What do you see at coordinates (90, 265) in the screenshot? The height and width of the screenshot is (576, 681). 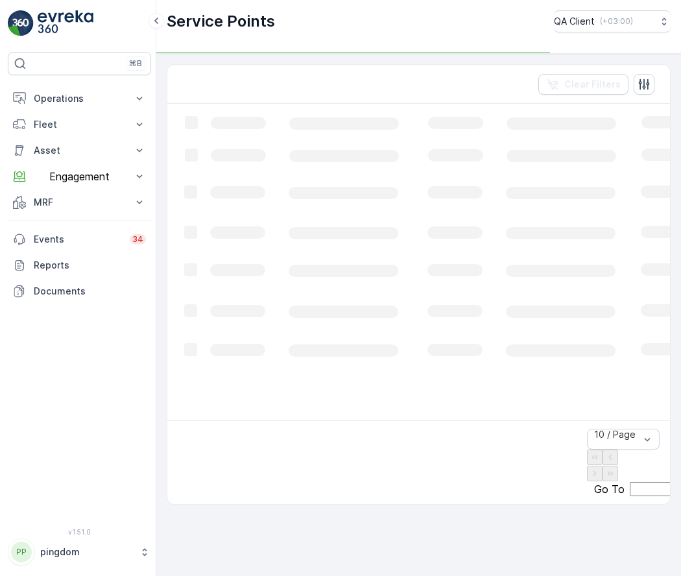 I see `p: Reports` at bounding box center [90, 265].